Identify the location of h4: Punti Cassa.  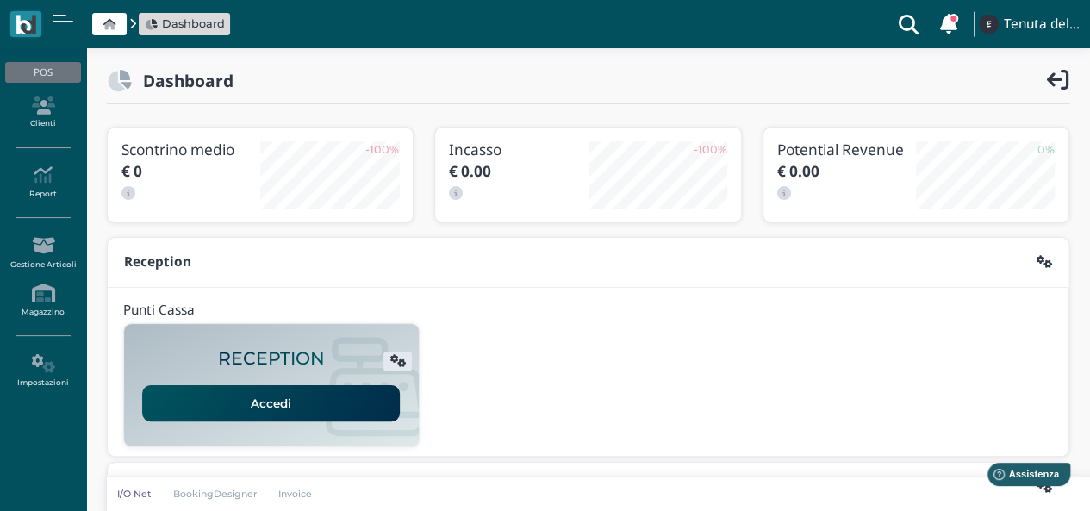
(159, 310).